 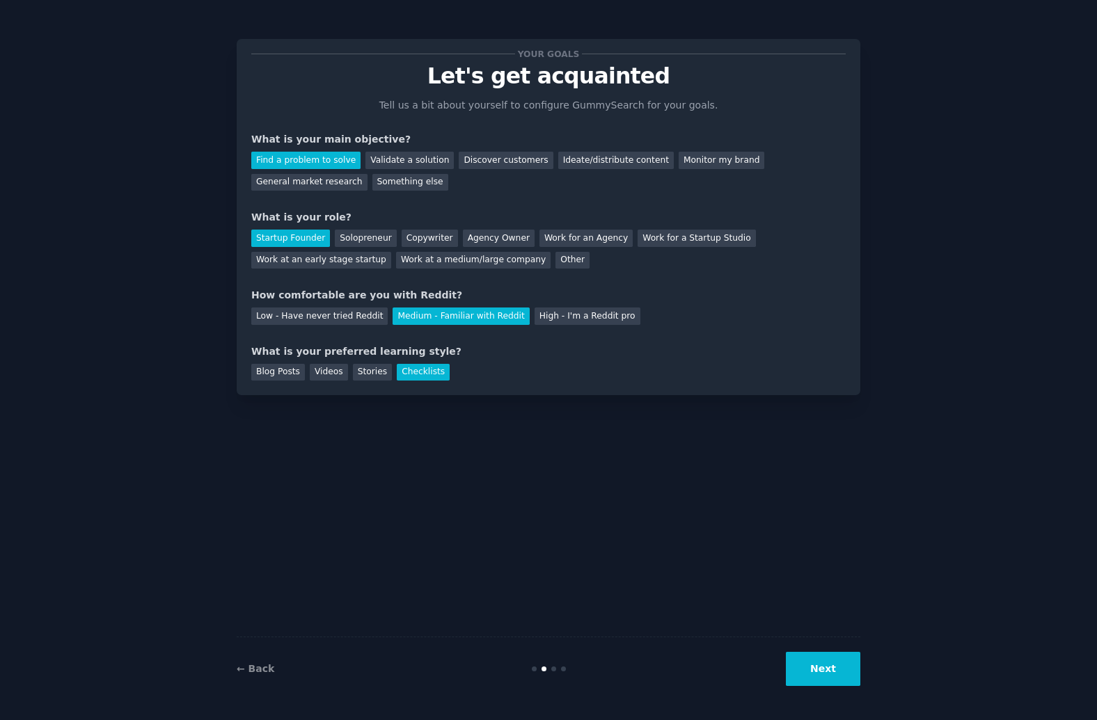 What do you see at coordinates (498, 238) in the screenshot?
I see `div: Agency Owner` at bounding box center [498, 238].